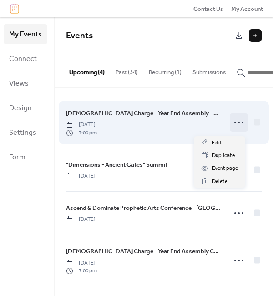  I want to click on span: Form, so click(17, 158).